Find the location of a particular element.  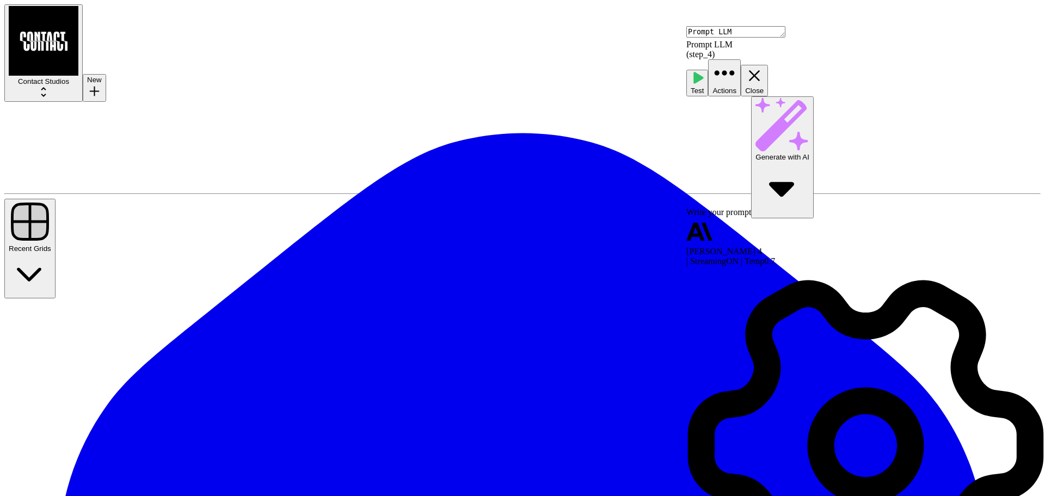

span: Generate with AI is located at coordinates (782, 157).